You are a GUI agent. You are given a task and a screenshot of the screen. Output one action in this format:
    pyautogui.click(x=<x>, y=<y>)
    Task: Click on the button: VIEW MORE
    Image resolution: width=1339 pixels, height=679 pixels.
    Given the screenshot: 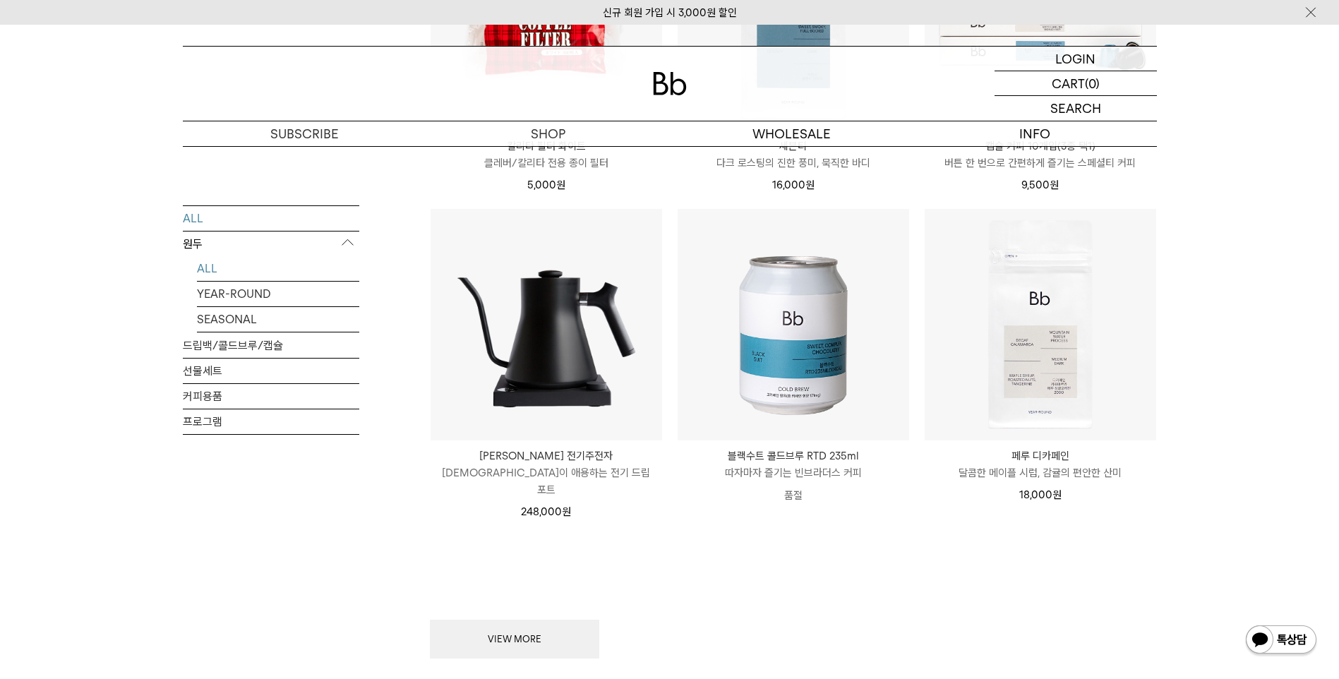 What is the action you would take?
    pyautogui.click(x=514, y=639)
    